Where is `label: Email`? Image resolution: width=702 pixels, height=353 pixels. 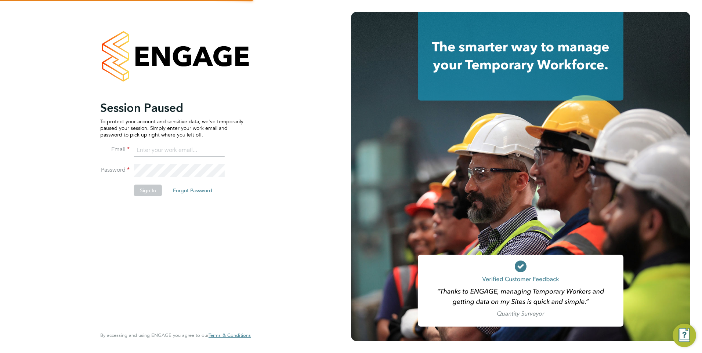
label: Email is located at coordinates (115, 149).